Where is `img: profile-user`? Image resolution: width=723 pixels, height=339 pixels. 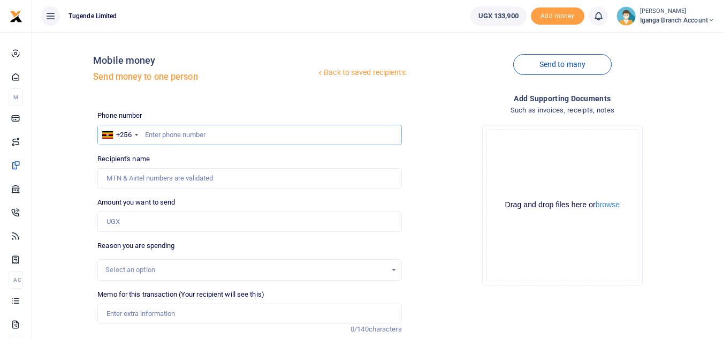 img: profile-user is located at coordinates (626, 16).